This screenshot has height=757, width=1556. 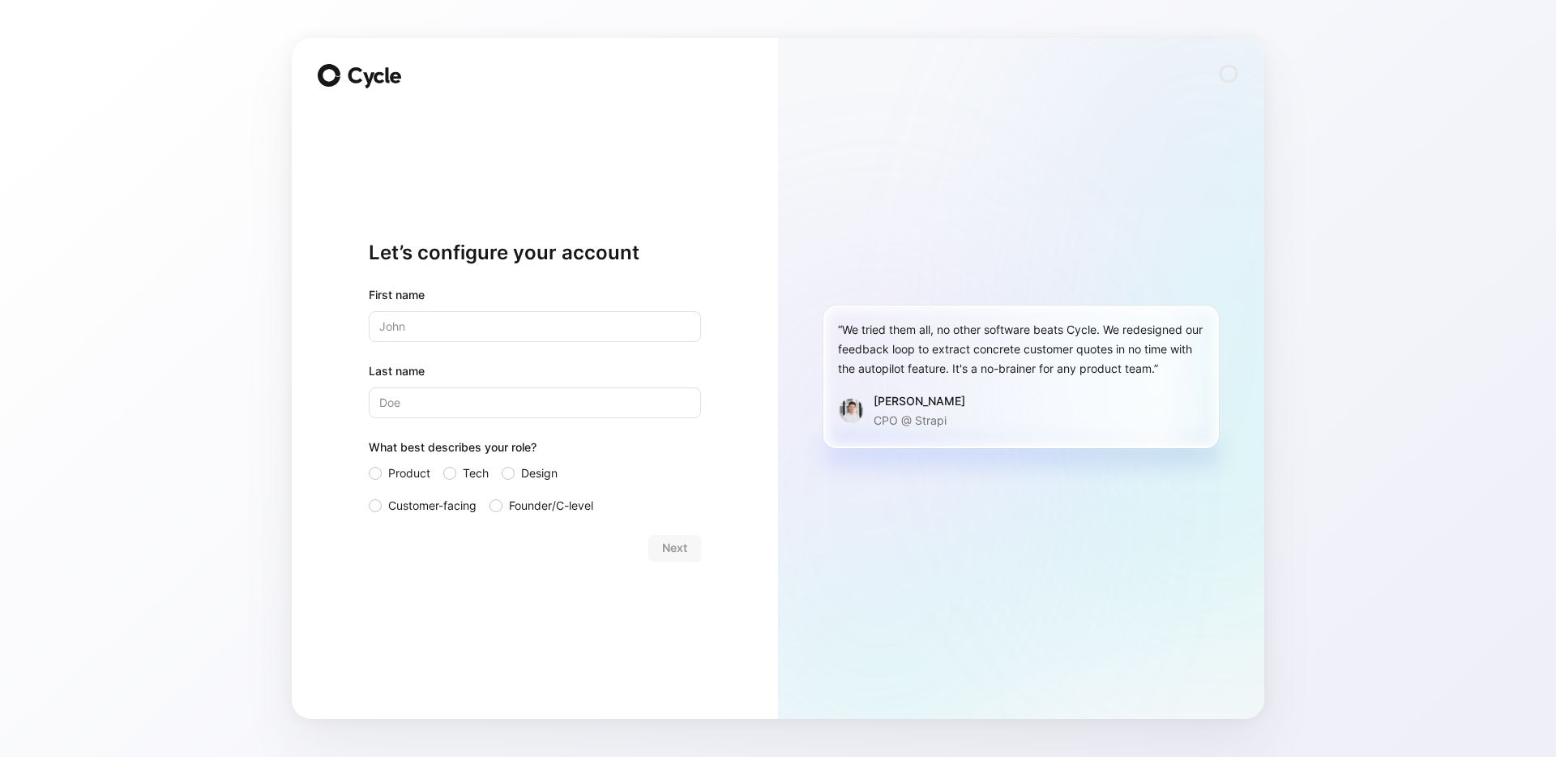 What do you see at coordinates (476, 473) in the screenshot?
I see `span: Tech` at bounding box center [476, 473].